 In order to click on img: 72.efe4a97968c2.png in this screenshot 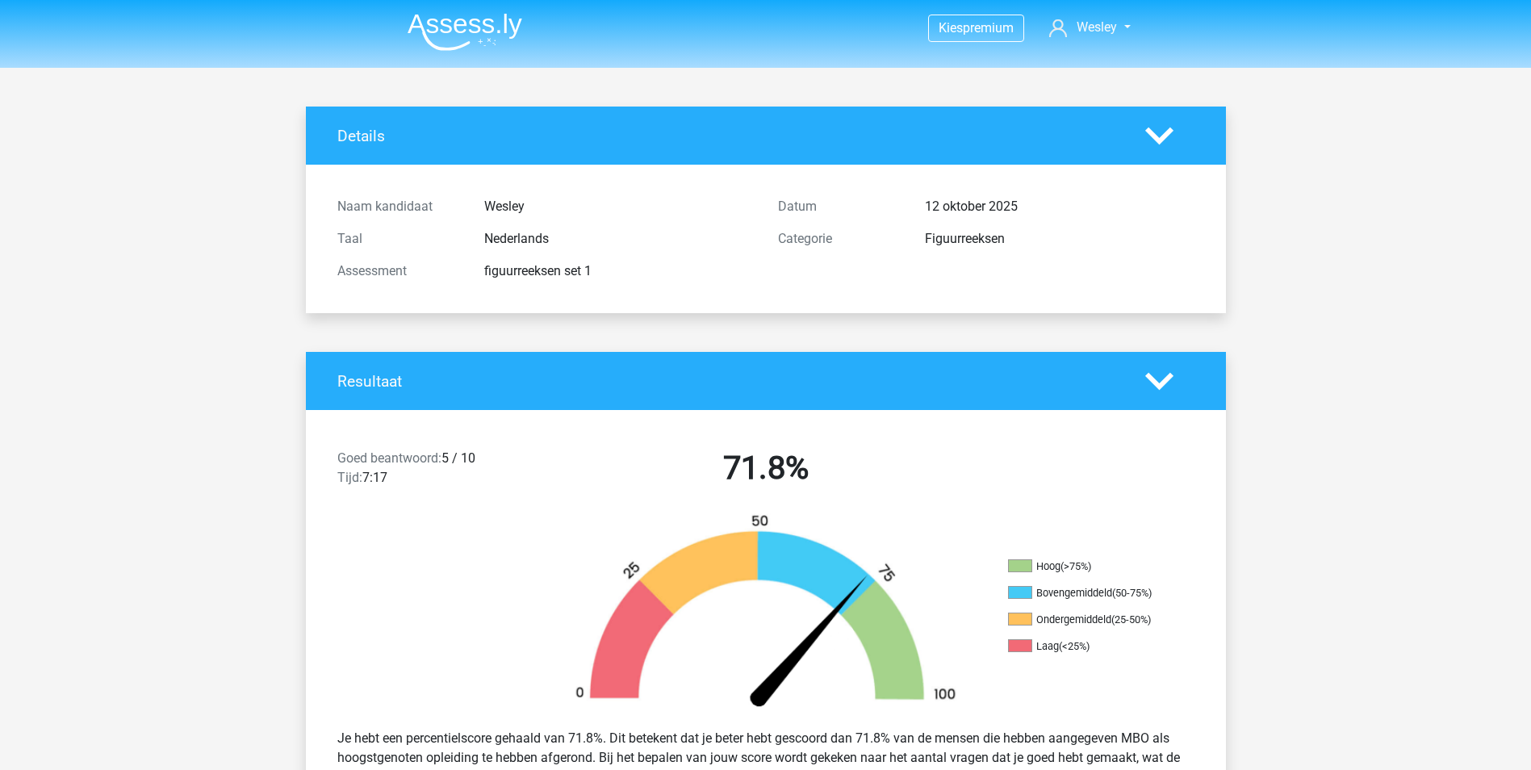, I will do `click(766, 614)`.